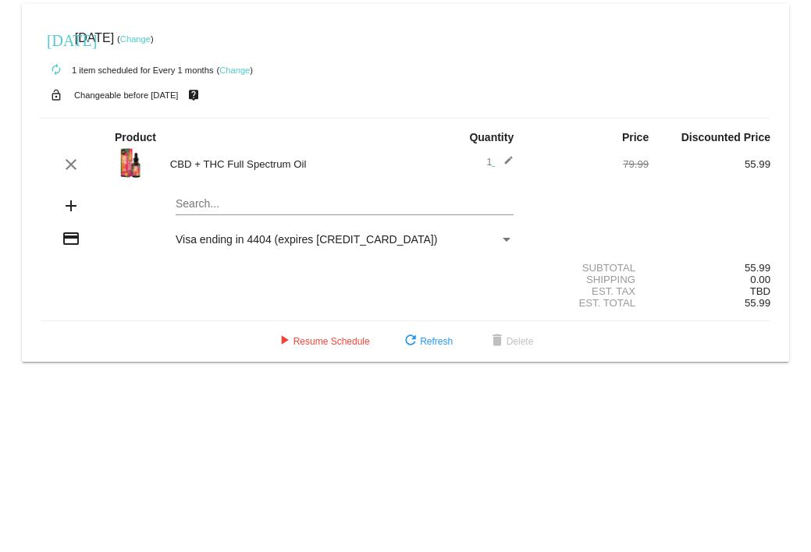  I want to click on mat-icon: autorenew, so click(56, 70).